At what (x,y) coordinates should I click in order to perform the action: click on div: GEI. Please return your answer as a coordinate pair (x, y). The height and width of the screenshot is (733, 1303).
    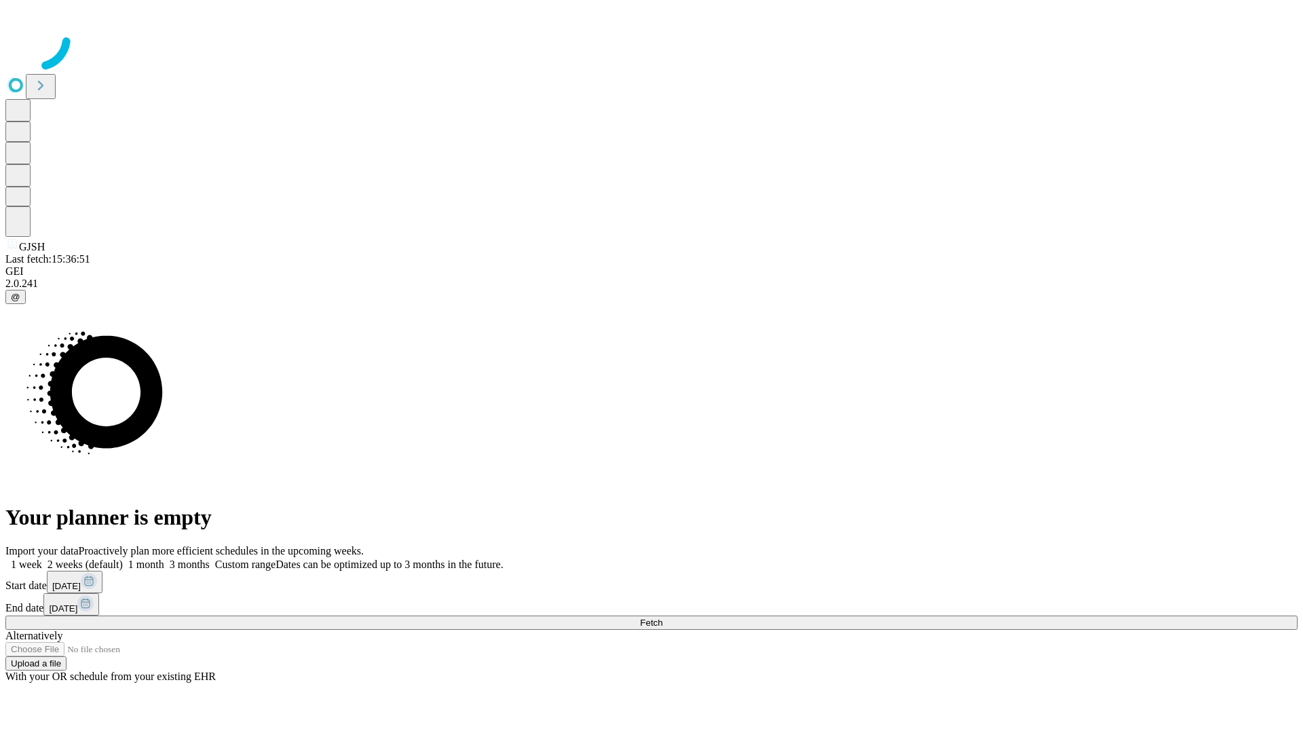
    Looking at the image, I should click on (651, 271).